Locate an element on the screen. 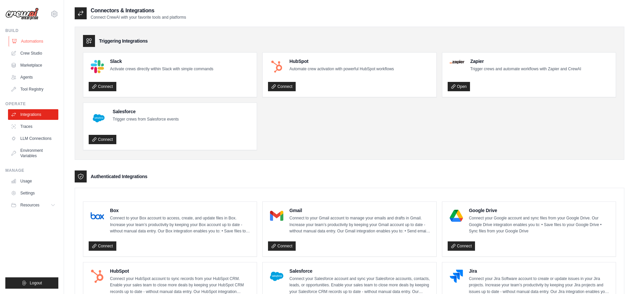 This screenshot has height=294, width=635. h4: Box is located at coordinates (181, 211).